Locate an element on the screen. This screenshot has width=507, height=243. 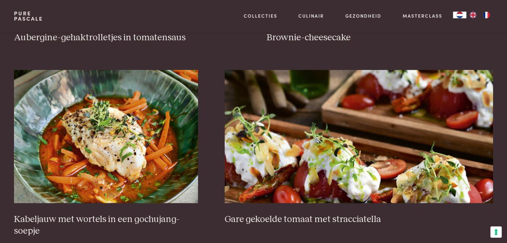
a: EN is located at coordinates (473, 15).